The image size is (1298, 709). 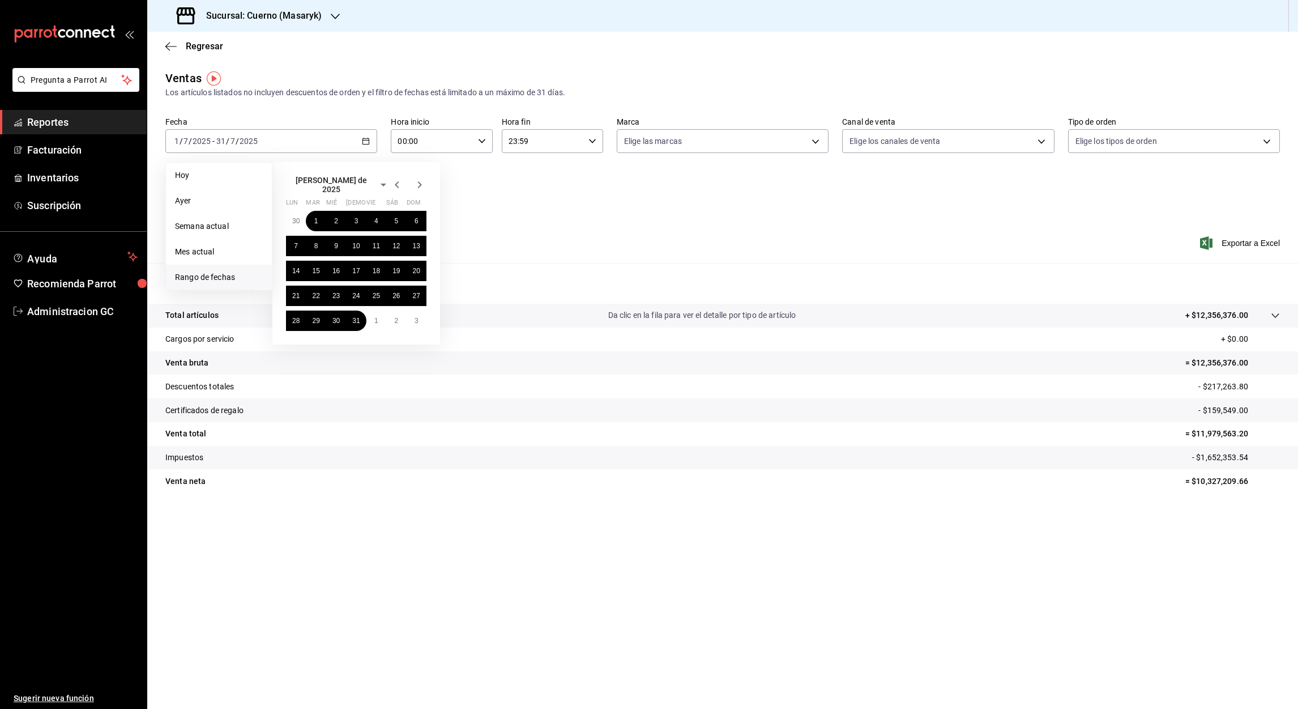 I want to click on button: 24 de julio de 2025, so click(x=356, y=296).